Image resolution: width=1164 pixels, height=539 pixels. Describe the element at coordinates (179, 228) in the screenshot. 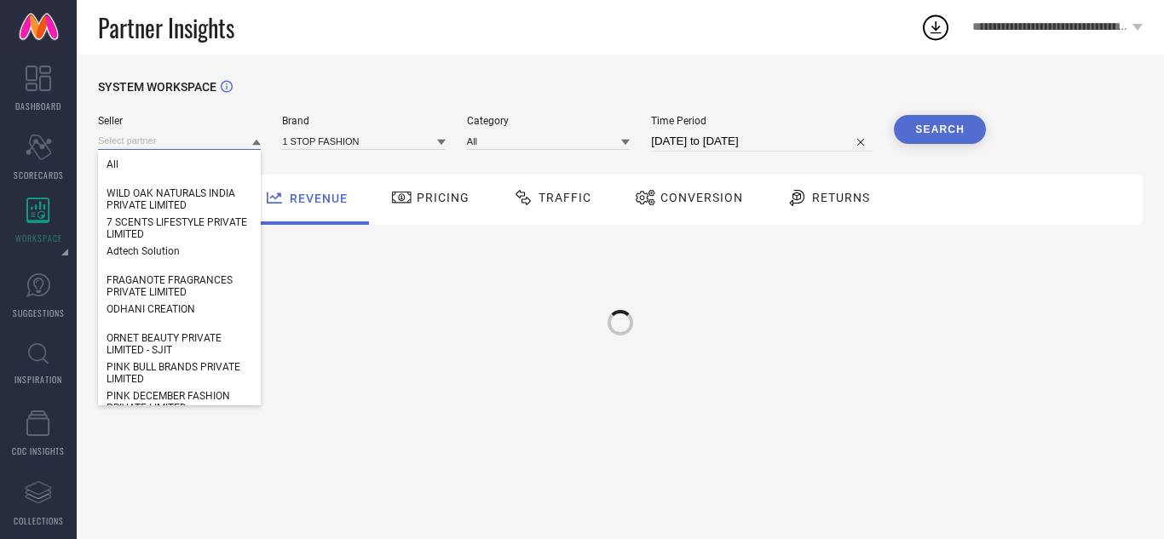

I see `span: 7 SCENTS LIFESTYLE PRIVATE LIMITED` at that location.